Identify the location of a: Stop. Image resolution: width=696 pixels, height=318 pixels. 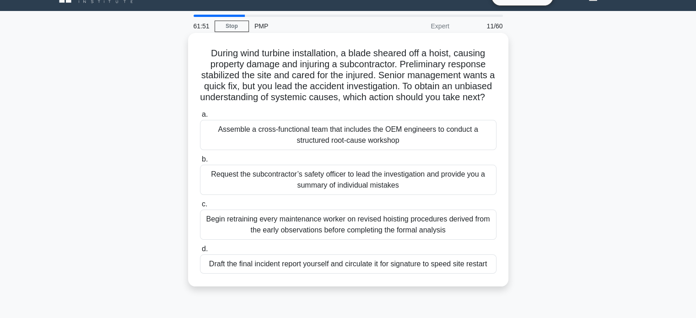
(231, 26).